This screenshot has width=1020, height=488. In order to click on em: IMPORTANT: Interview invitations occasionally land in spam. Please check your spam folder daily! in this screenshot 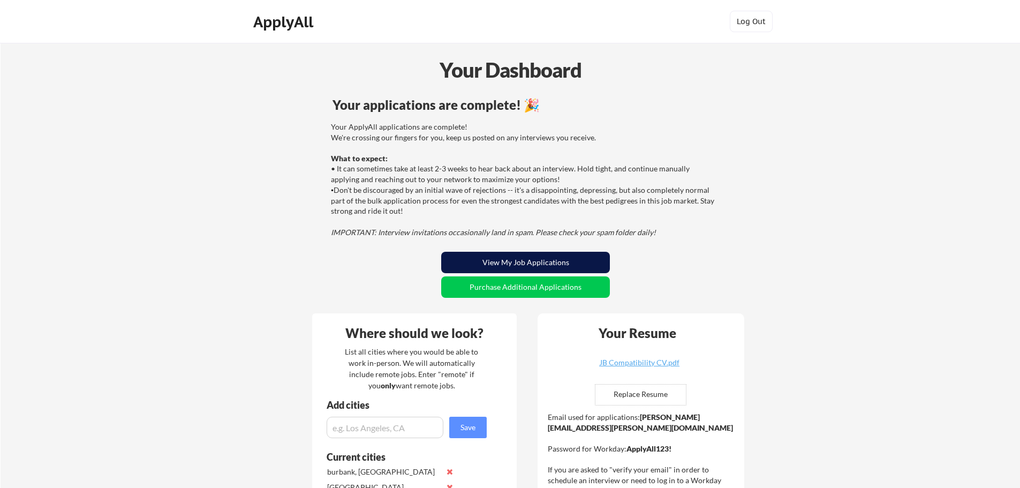, I will do `click(493, 232)`.